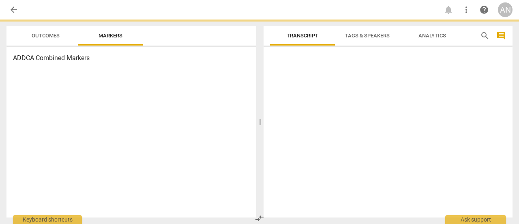  What do you see at coordinates (260, 218) in the screenshot?
I see `span: compare_arrows` at bounding box center [260, 218].